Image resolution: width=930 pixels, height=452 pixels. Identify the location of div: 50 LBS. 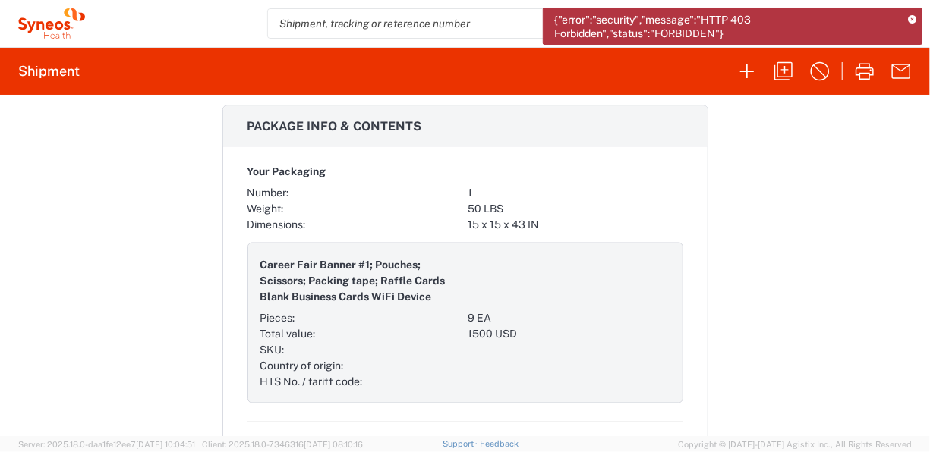
(575, 210).